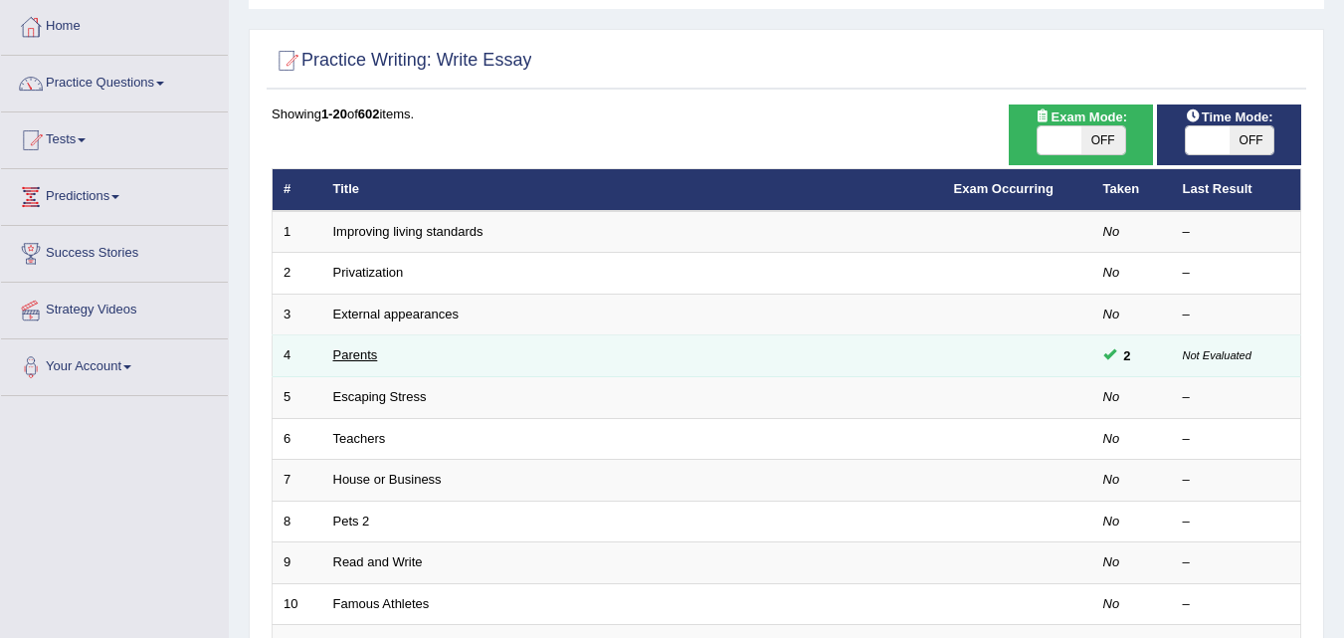 The width and height of the screenshot is (1344, 638). Describe the element at coordinates (355, 354) in the screenshot. I see `a: Parents` at that location.